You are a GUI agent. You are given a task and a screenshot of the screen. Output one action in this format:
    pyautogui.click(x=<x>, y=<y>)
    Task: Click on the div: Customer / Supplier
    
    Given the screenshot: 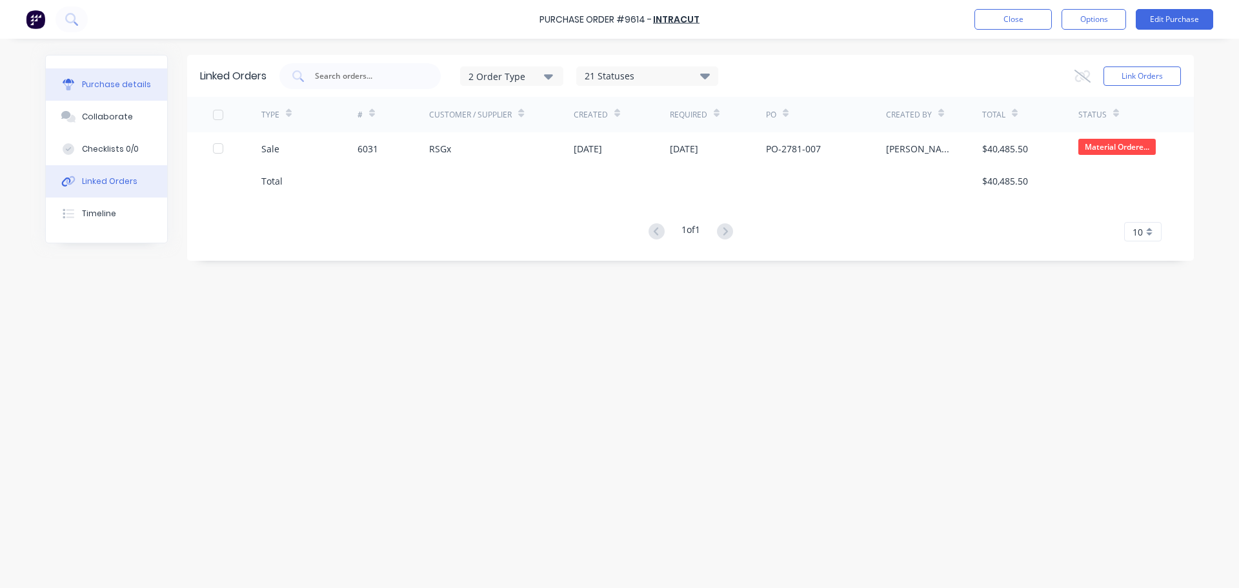 What is the action you would take?
    pyautogui.click(x=470, y=115)
    